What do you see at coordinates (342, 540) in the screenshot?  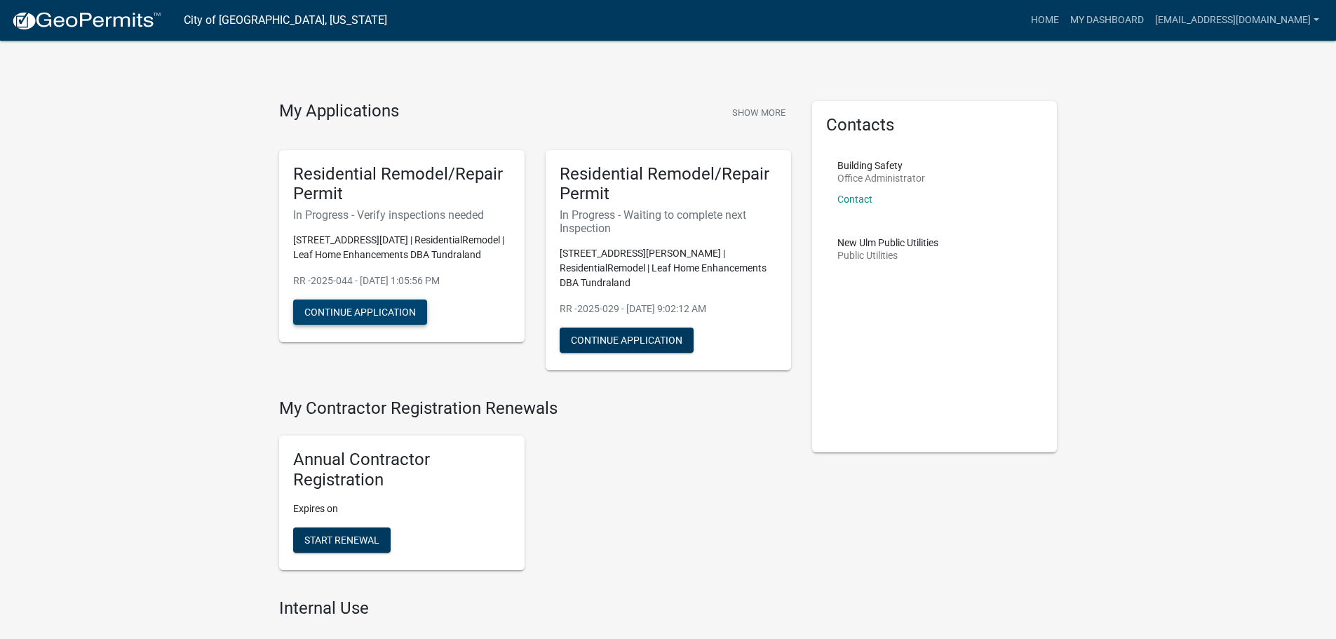 I see `button: Start Renewal` at bounding box center [342, 540].